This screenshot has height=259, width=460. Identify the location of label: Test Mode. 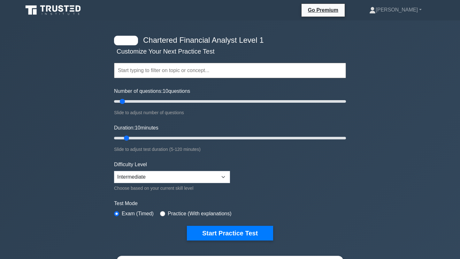
(230, 204).